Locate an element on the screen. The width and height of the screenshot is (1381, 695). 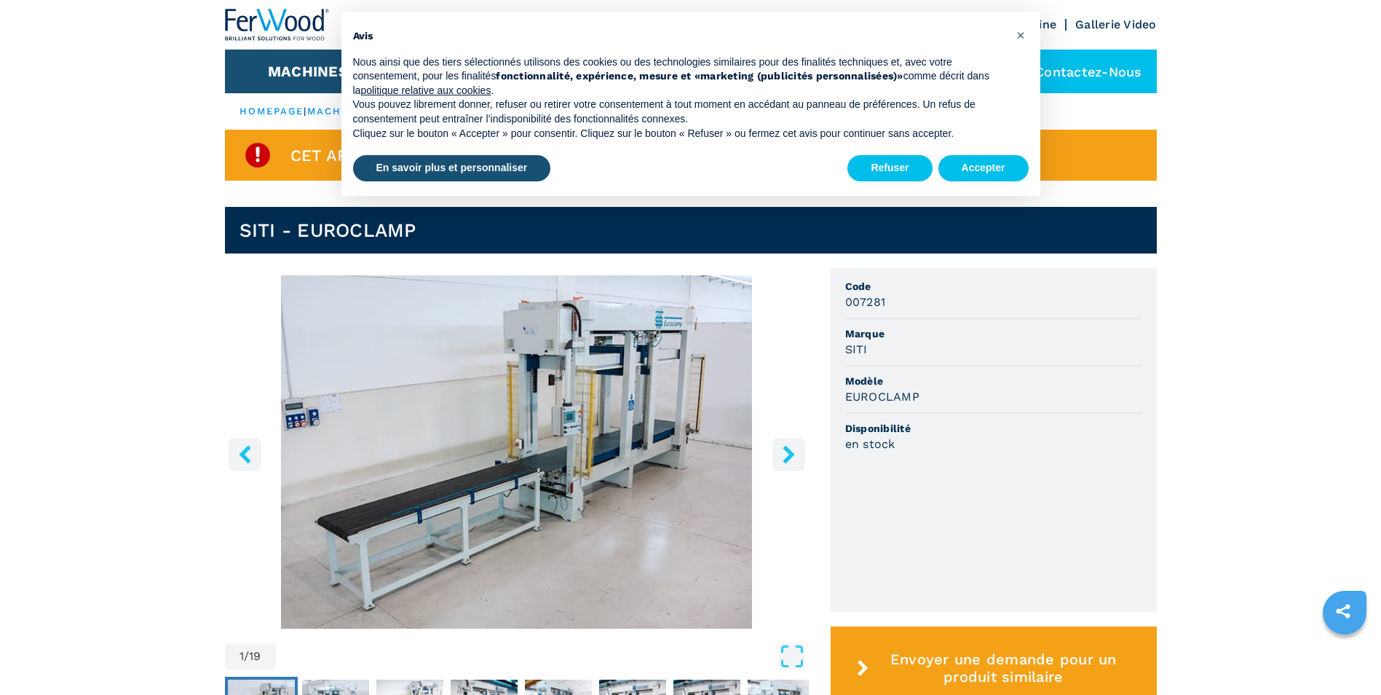
img: SoldProduct is located at coordinates (258, 155).